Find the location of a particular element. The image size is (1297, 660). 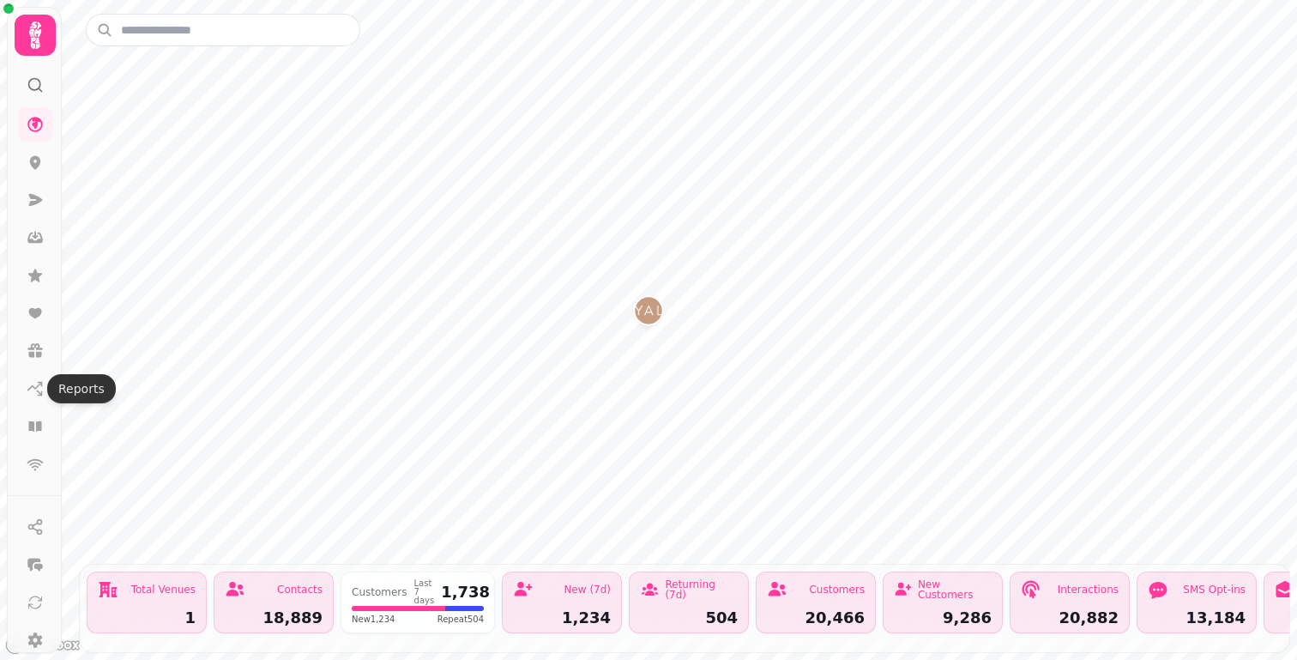

div: New Customers is located at coordinates (955, 589).